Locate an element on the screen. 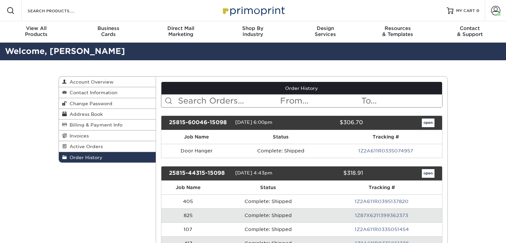  div: Services is located at coordinates (325, 31).